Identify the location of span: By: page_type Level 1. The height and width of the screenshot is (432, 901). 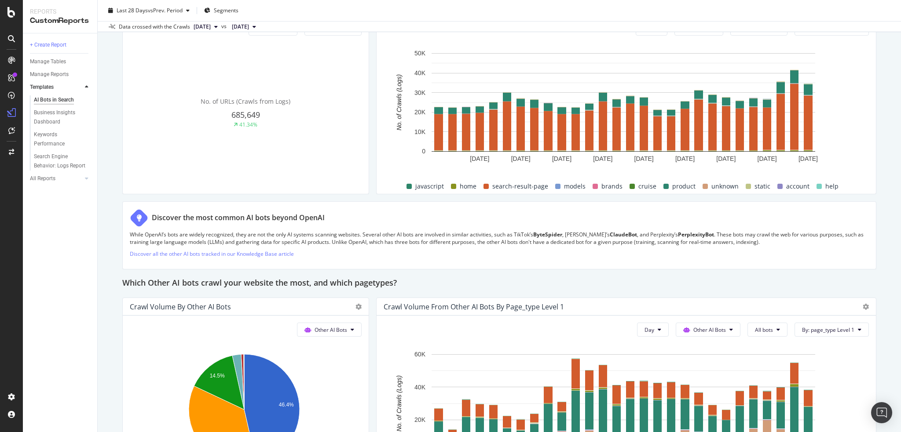
(828, 330).